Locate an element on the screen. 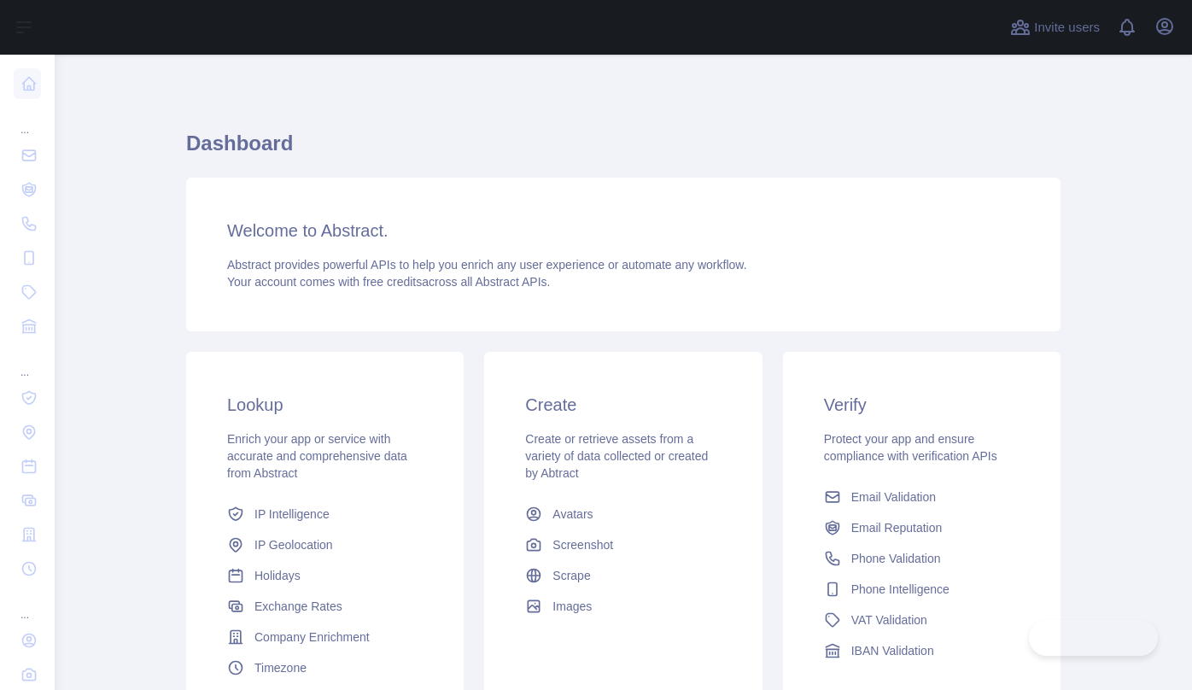 The height and width of the screenshot is (690, 1192). span: Holidays is located at coordinates (277, 575).